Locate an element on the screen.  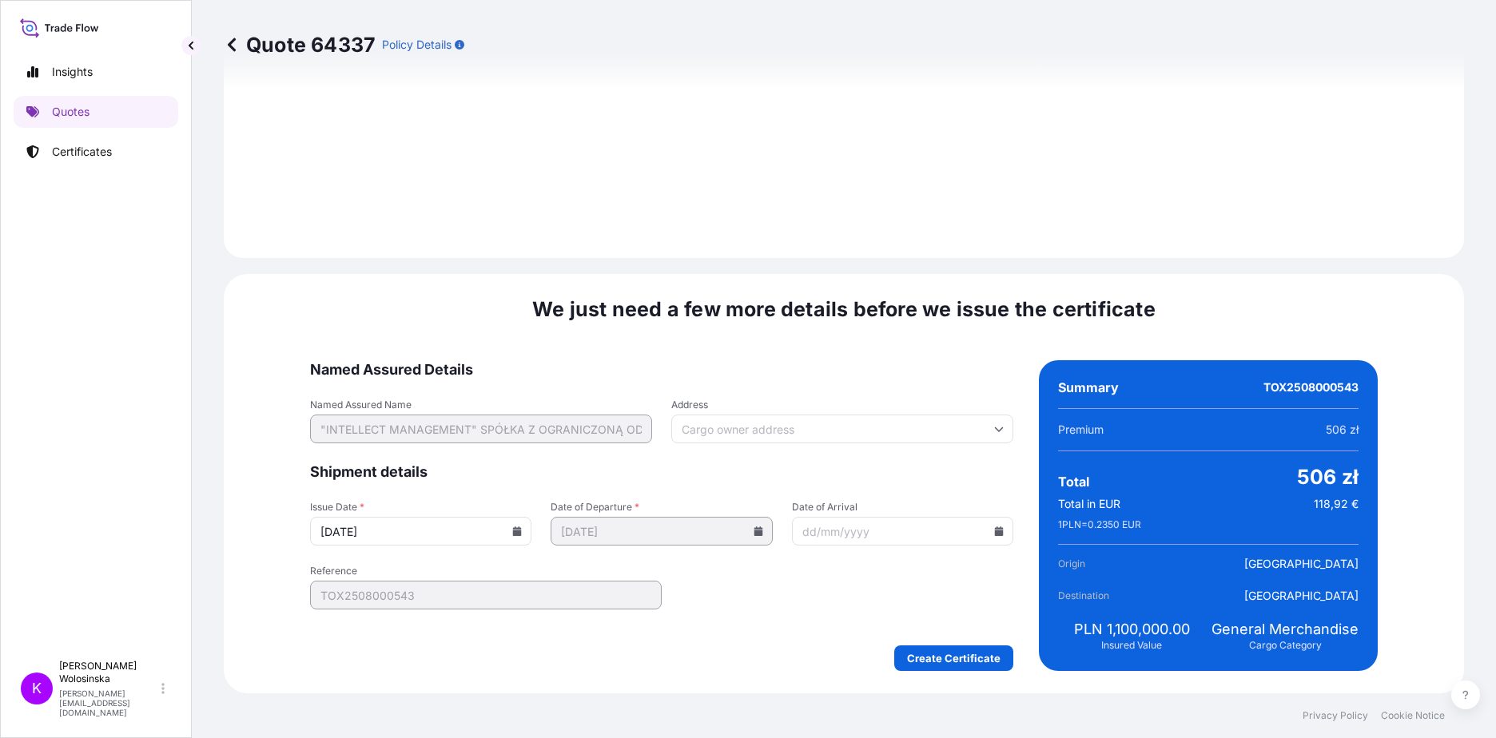
span: TOX2508000543 is located at coordinates (1310, 388).